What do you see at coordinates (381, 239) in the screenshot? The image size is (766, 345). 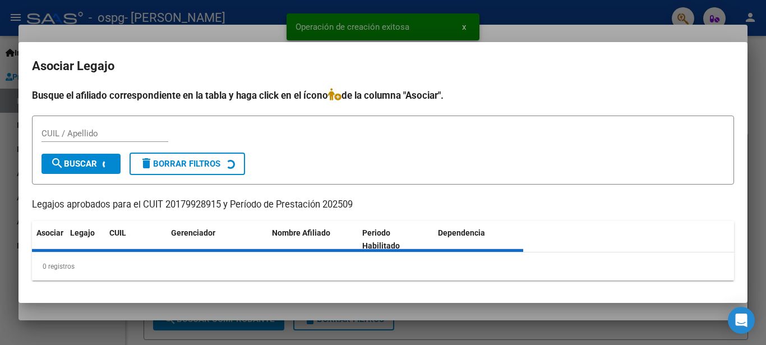 I see `span: Periodo Habilitado` at bounding box center [381, 239].